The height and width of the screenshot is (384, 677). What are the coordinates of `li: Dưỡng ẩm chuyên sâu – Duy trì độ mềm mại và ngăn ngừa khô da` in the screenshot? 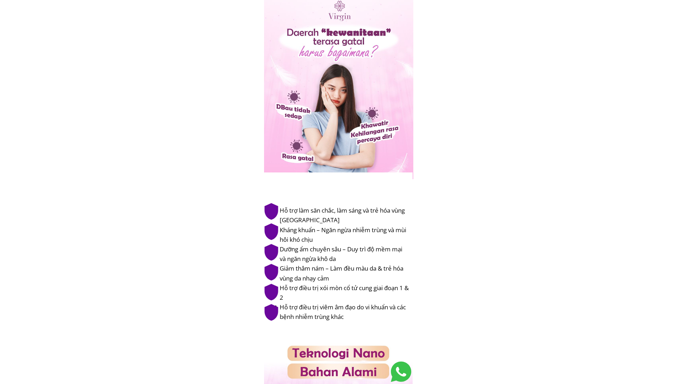 It's located at (341, 254).